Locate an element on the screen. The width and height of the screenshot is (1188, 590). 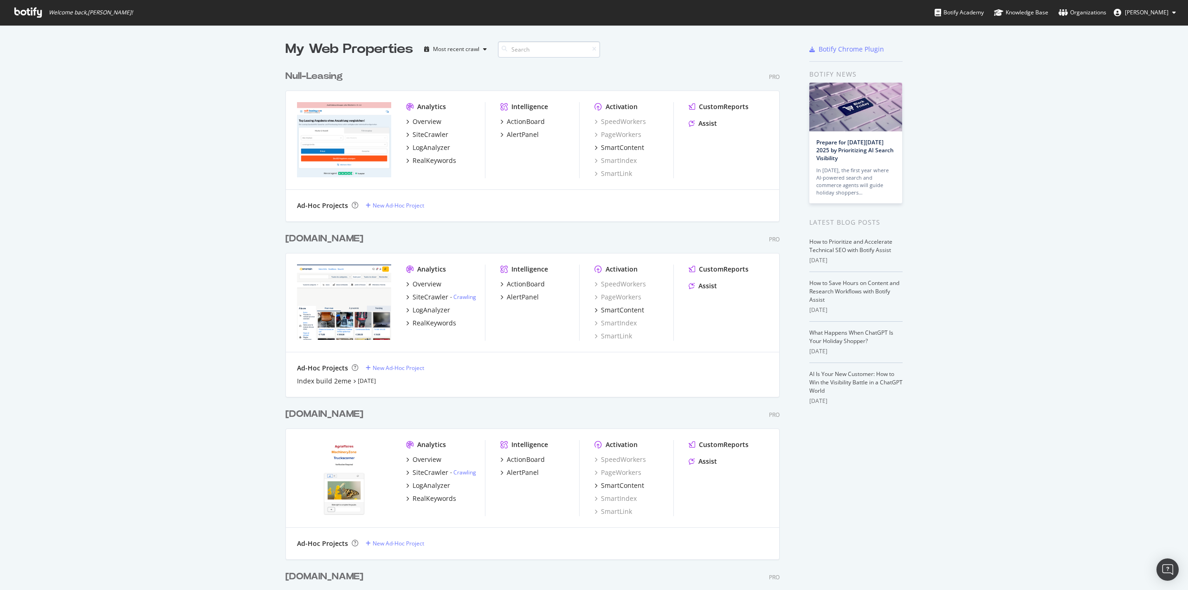
a: SiteCrawler is located at coordinates (427, 135).